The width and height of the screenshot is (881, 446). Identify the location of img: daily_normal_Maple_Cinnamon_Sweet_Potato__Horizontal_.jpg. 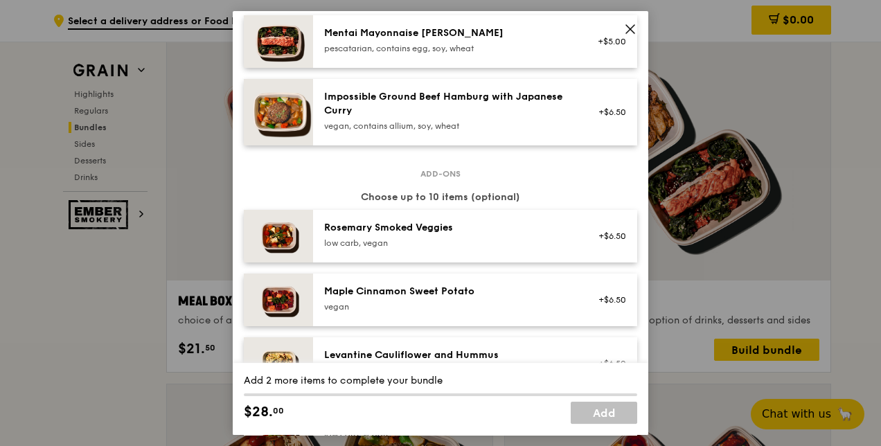
(278, 300).